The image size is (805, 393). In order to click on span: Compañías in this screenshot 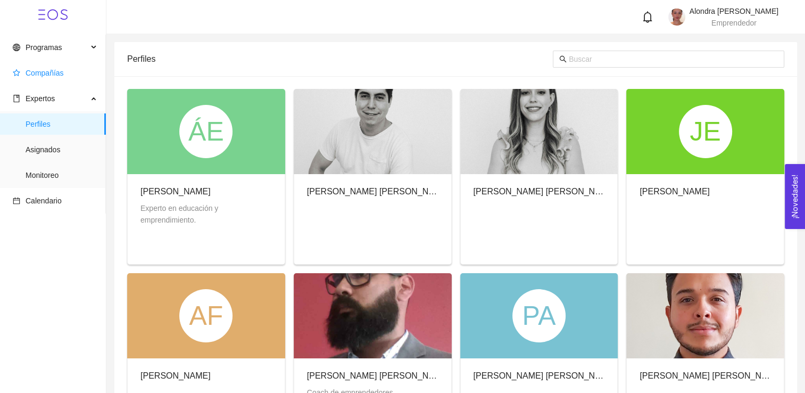, I will do `click(45, 73)`.